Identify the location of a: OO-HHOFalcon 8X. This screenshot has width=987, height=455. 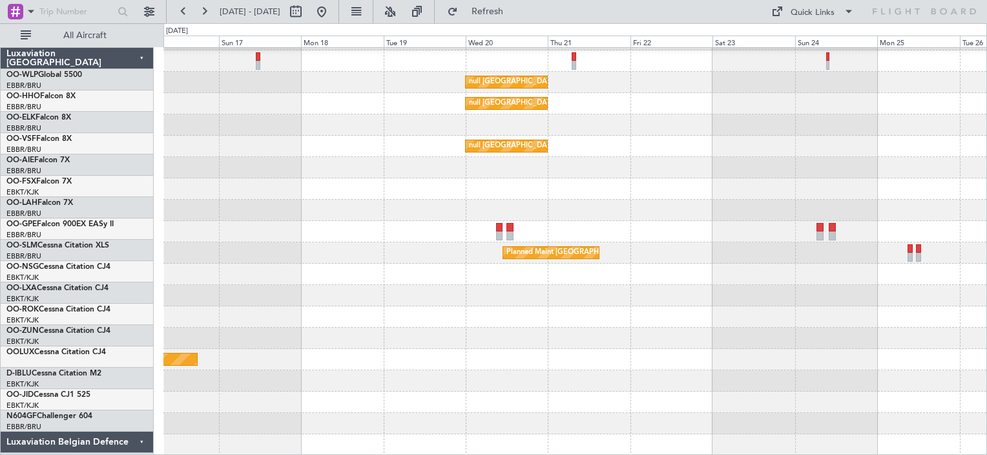
(41, 96).